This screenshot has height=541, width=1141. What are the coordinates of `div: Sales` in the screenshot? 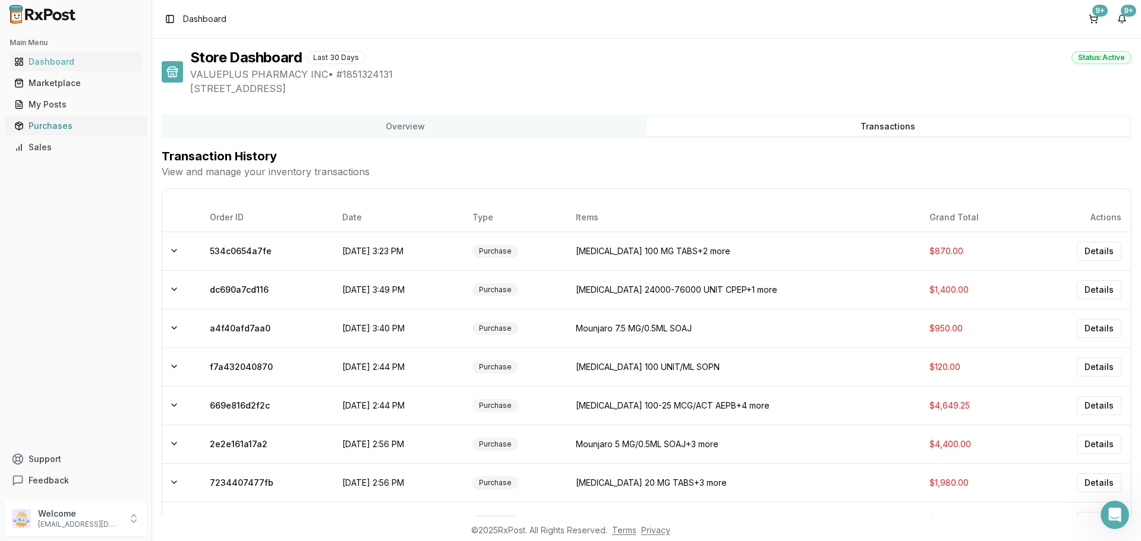 It's located at (75, 147).